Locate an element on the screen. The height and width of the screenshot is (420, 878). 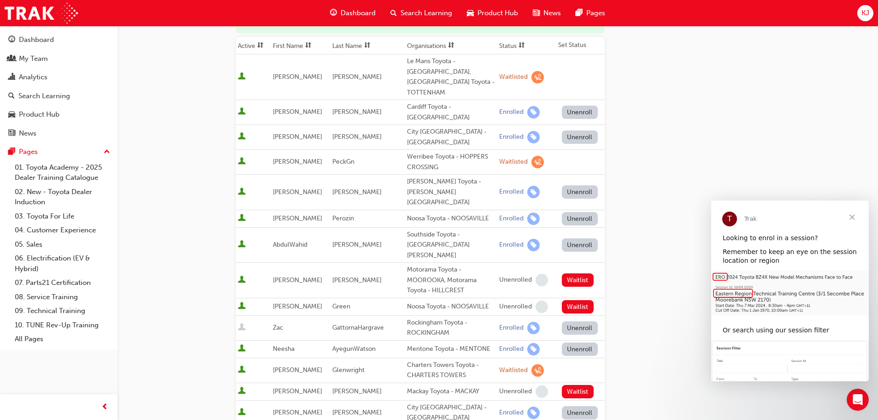
img: Trak is located at coordinates (41, 13).